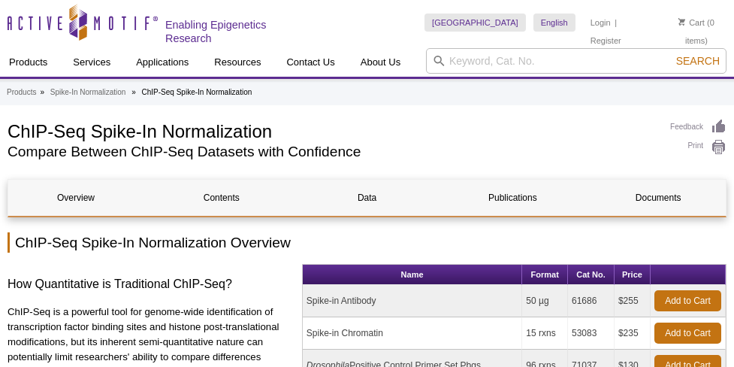 The height and width of the screenshot is (367, 734). What do you see at coordinates (600, 23) in the screenshot?
I see `a: Login` at bounding box center [600, 23].